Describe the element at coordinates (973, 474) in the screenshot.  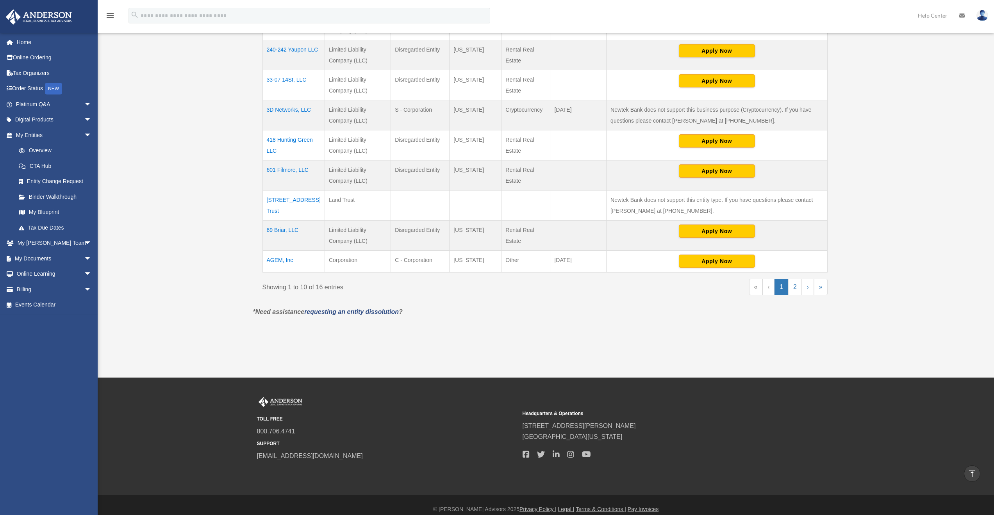
I see `a: vertical_align_top` at that location.